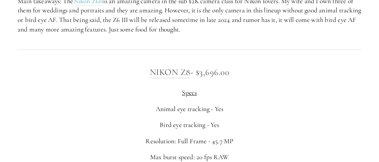 Image resolution: width=379 pixels, height=162 pixels. Describe the element at coordinates (190, 109) in the screenshot. I see `p: Animal eye tracking - Yes` at that location.